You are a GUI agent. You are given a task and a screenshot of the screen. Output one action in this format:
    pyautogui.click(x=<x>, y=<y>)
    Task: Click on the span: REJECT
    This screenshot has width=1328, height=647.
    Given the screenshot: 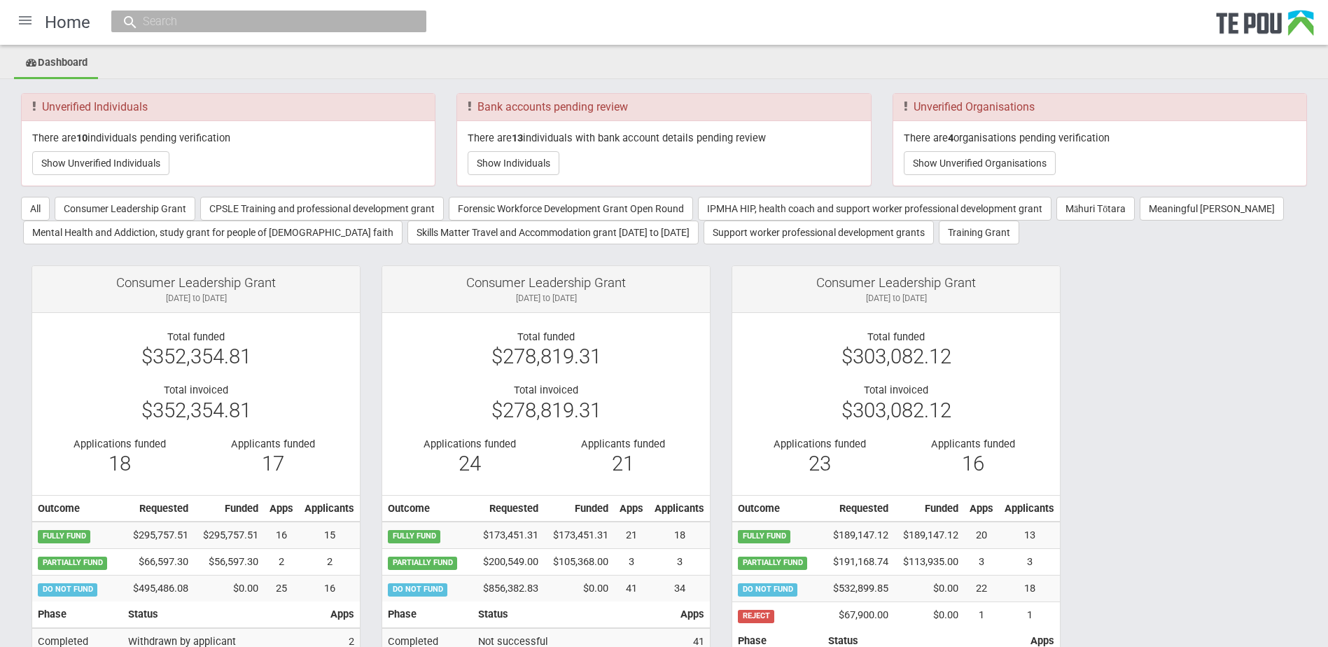 What is the action you would take?
    pyautogui.click(x=756, y=616)
    